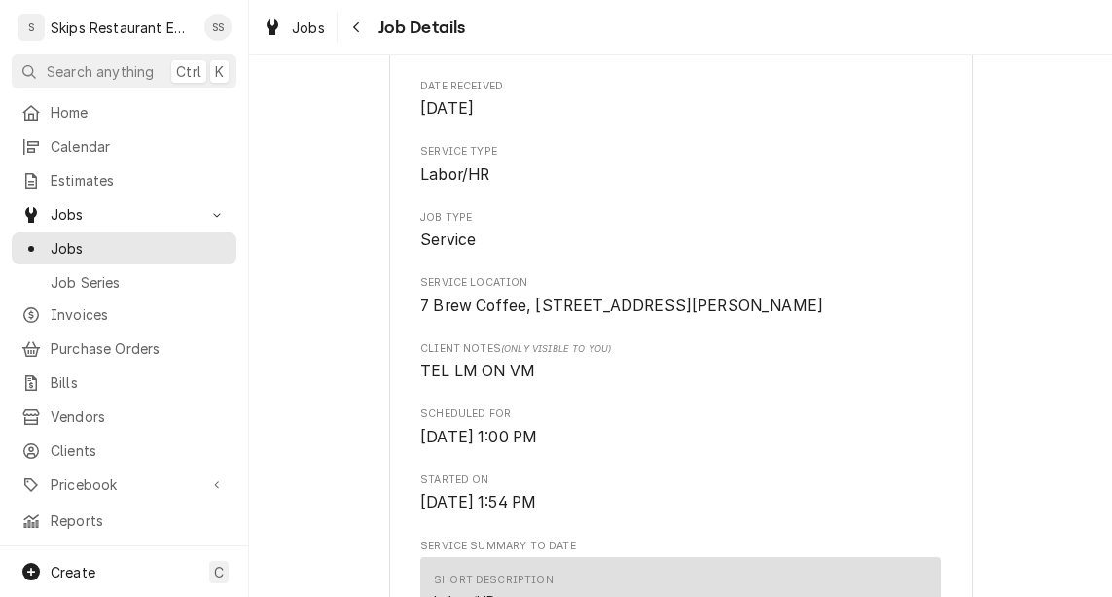 The height and width of the screenshot is (597, 1112). Describe the element at coordinates (219, 572) in the screenshot. I see `span: C` at that location.